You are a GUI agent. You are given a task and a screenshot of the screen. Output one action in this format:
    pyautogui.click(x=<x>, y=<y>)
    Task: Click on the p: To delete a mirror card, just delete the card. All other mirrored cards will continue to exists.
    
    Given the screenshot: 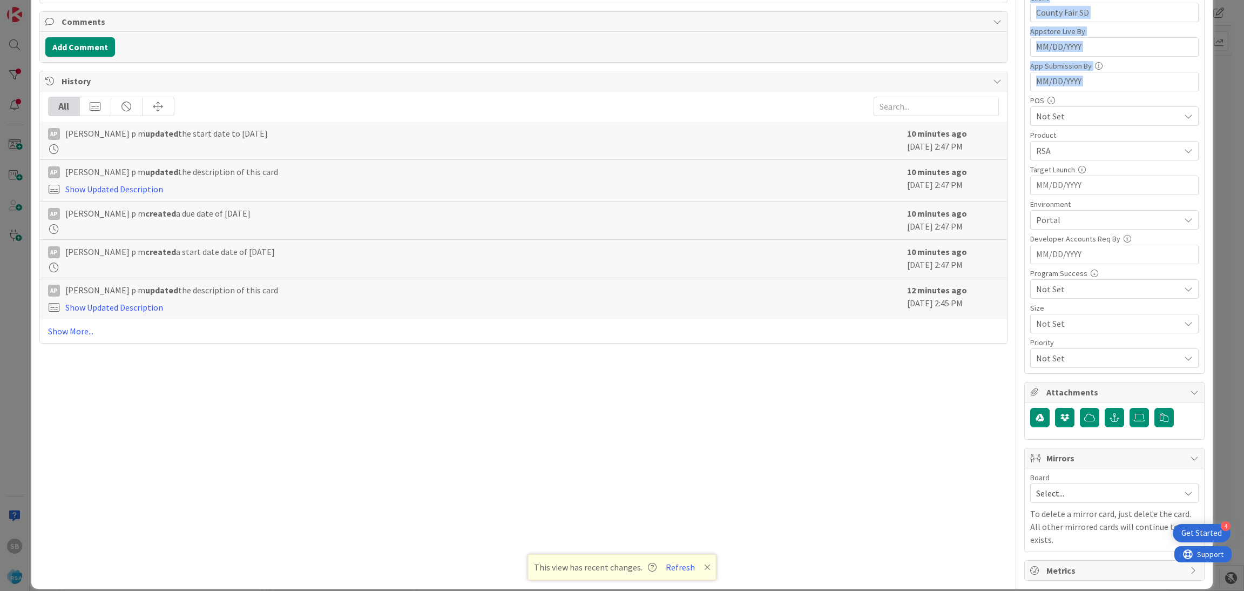 What is the action you would take?
    pyautogui.click(x=1115, y=526)
    